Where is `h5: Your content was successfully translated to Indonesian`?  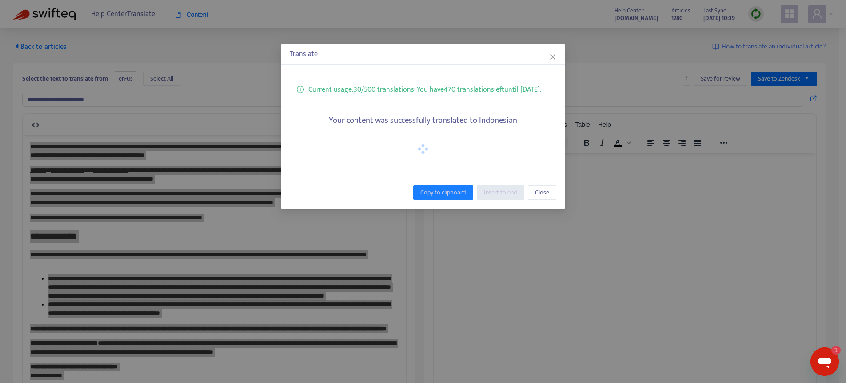 h5: Your content was successfully translated to Indonesian is located at coordinates (423, 120).